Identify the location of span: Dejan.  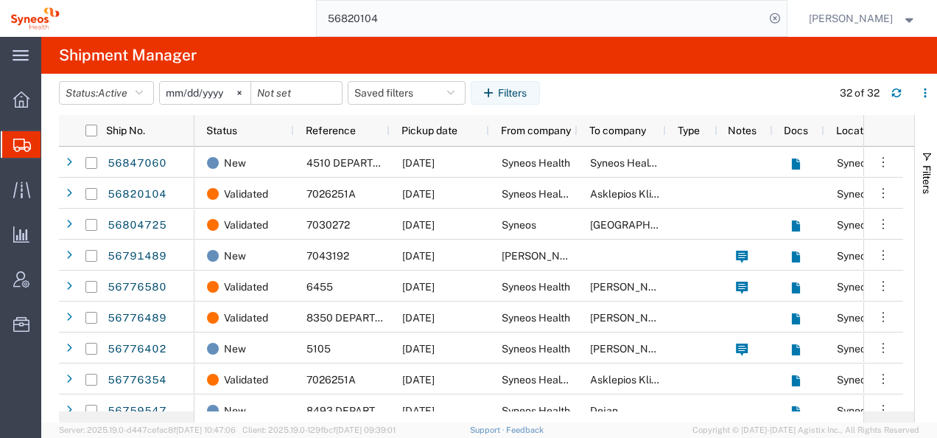
(604, 410).